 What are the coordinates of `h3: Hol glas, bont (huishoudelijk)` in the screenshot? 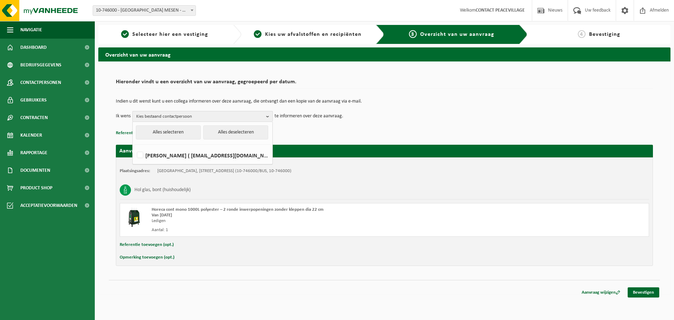 It's located at (163, 190).